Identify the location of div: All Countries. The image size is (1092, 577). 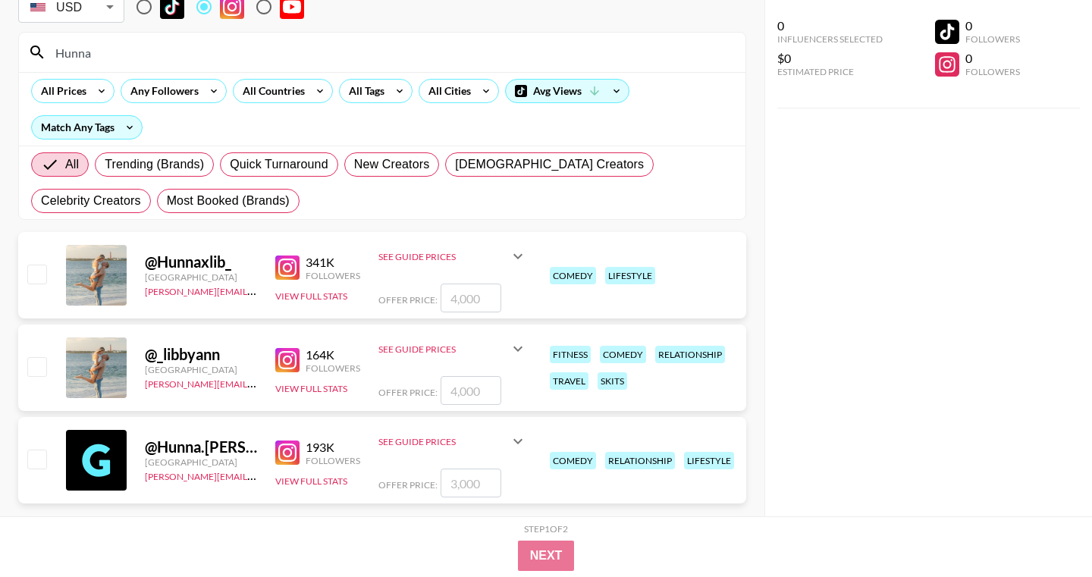
(271, 91).